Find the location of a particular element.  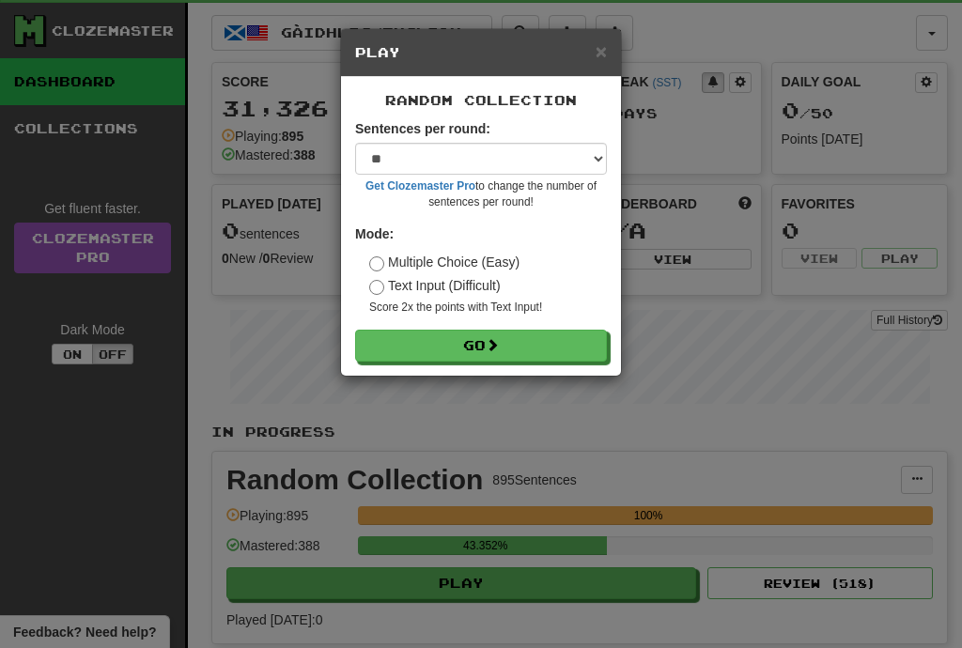

input: Multiple Choice (Easy) is located at coordinates (377, 264).